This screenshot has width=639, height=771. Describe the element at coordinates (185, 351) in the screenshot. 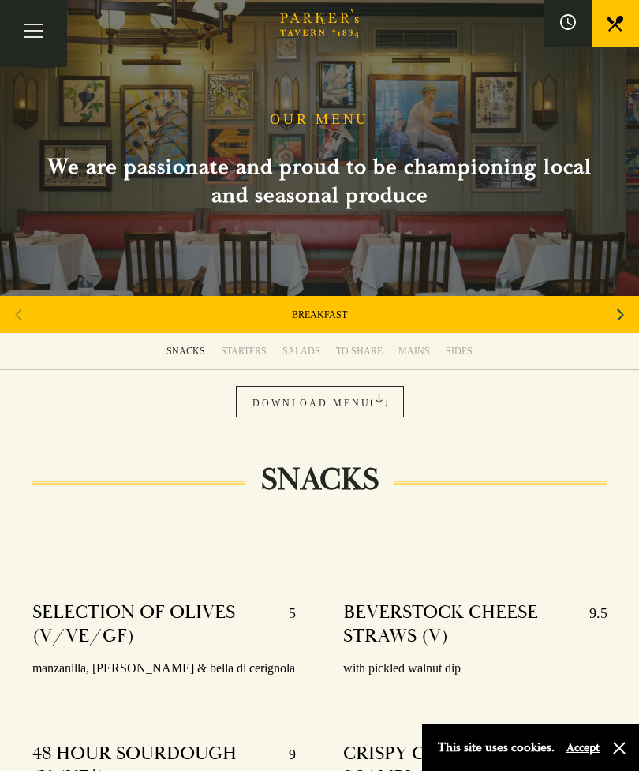

I see `a: SNACKS` at that location.